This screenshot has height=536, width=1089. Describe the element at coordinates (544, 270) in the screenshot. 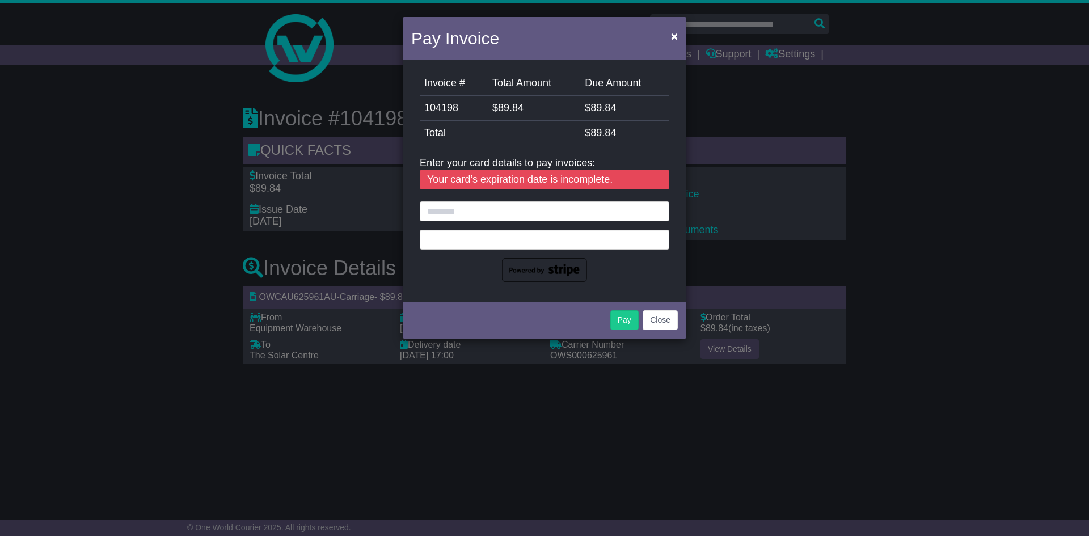

I see `img: powered-by-stripe.png` at that location.